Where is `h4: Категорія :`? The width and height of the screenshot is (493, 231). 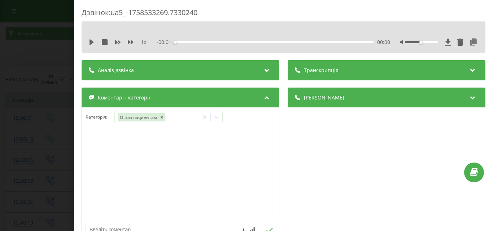 h4: Категорія : is located at coordinates (100, 117).